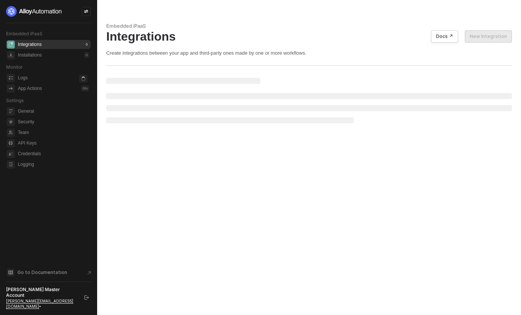 This screenshot has width=521, height=315. I want to click on a: Knowledge Base, so click(49, 273).